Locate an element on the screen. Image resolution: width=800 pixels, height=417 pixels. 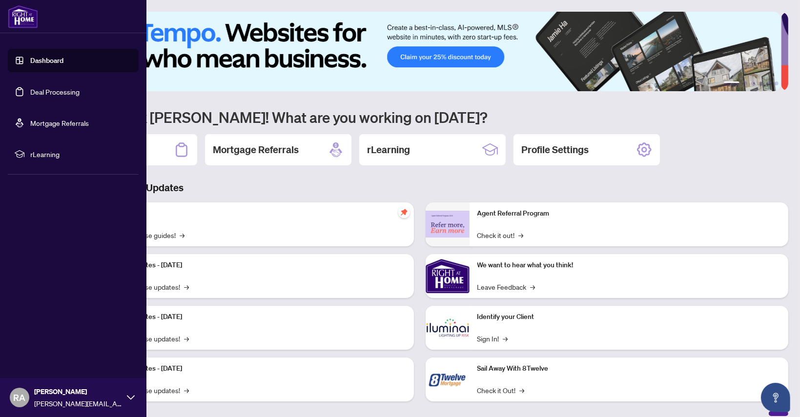
img: logo is located at coordinates (23, 17).